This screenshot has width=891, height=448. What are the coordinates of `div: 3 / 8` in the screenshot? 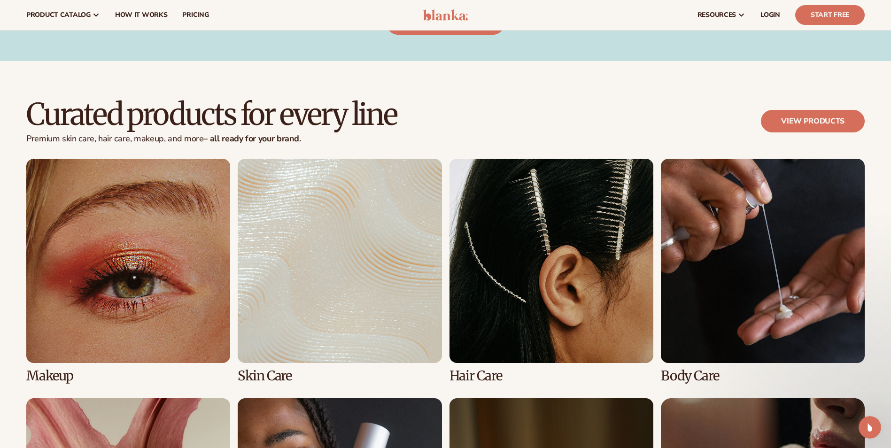 It's located at (552, 271).